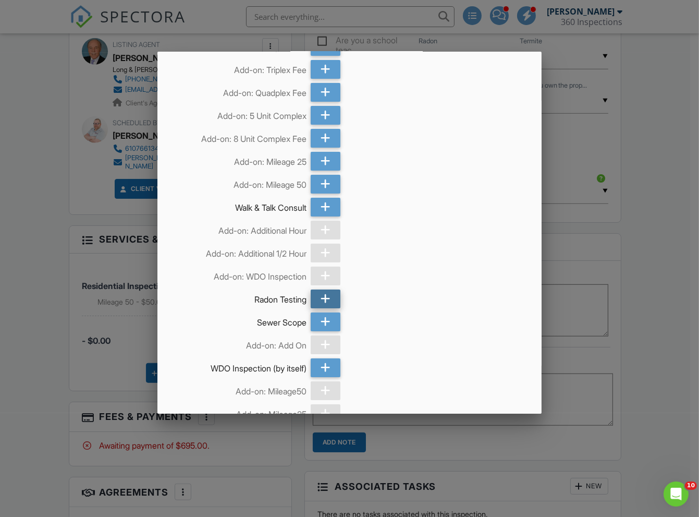 This screenshot has height=517, width=699. Describe the element at coordinates (239, 412) in the screenshot. I see `div: Add-on: Mileage25` at that location.